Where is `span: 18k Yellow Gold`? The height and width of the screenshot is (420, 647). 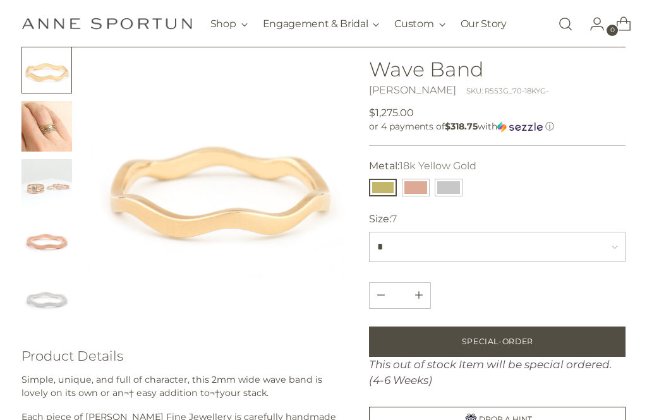
span: 18k Yellow Gold is located at coordinates (438, 166).